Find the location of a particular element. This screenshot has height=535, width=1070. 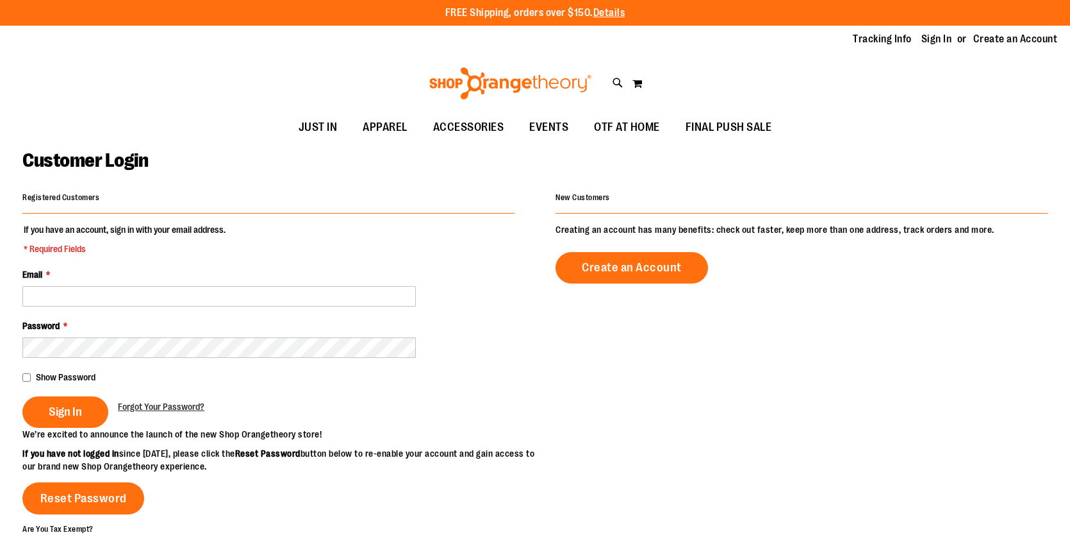

span: Reset Password is located at coordinates (83, 498).